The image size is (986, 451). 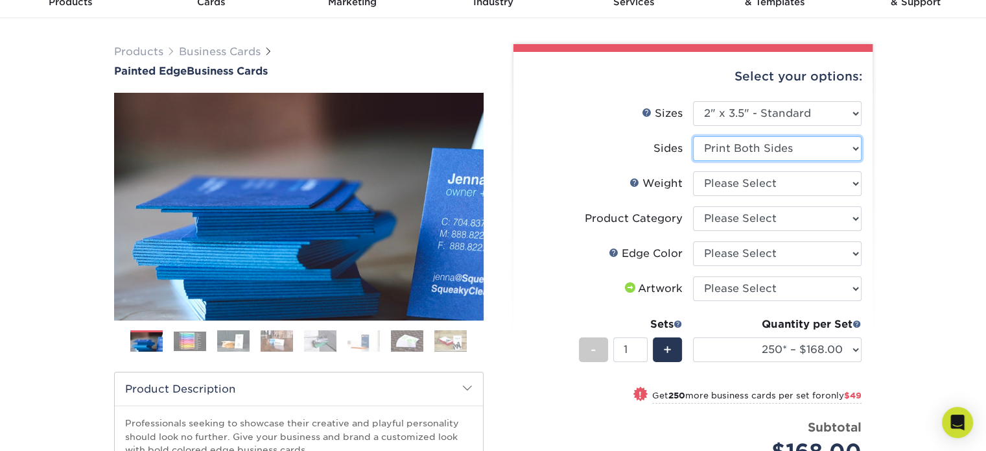 What do you see at coordinates (299, 71) in the screenshot?
I see `h1: Business Cards` at bounding box center [299, 71].